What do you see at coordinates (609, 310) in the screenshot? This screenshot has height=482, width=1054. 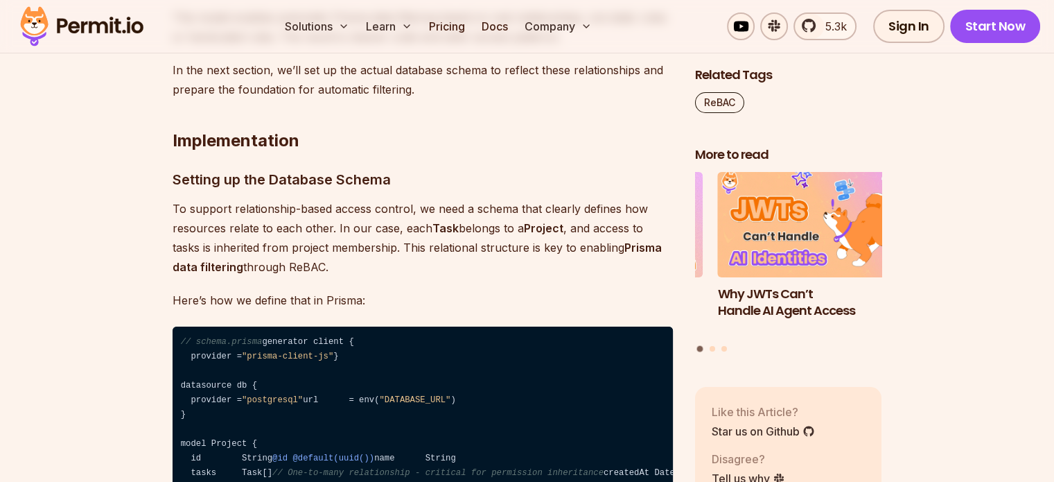 I see `h3: Supabase Authentication and Authorization in Next.js: Implementation Guide` at bounding box center [609, 310].